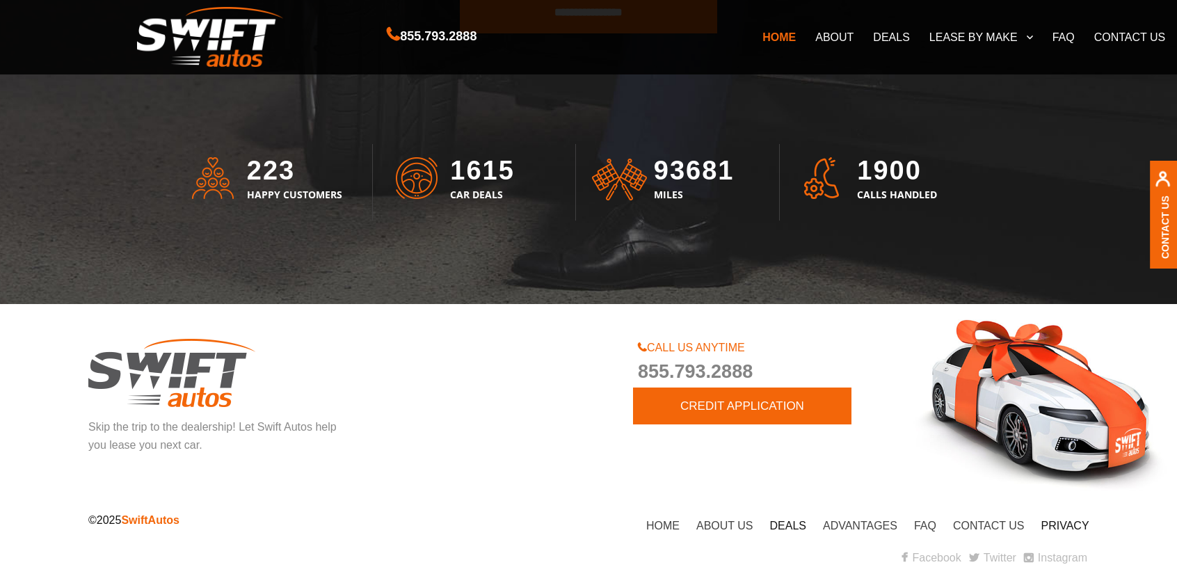 The image size is (1177, 574). Describe the element at coordinates (172, 373) in the screenshot. I see `img: skip the trip to the dealership! let swift autos help you lease you next car, footer logo` at that location.